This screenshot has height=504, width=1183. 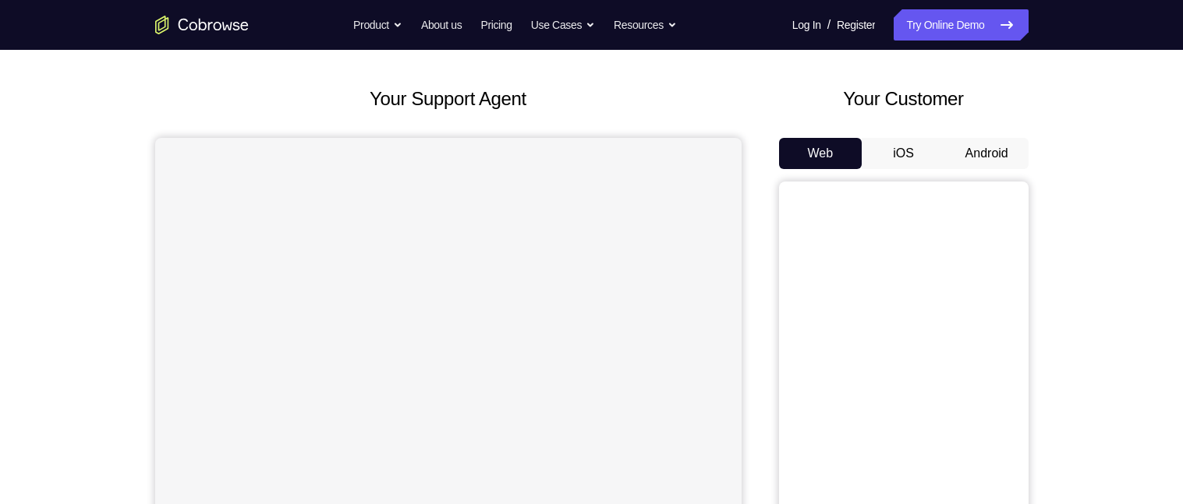 I want to click on a: Register, so click(x=855, y=25).